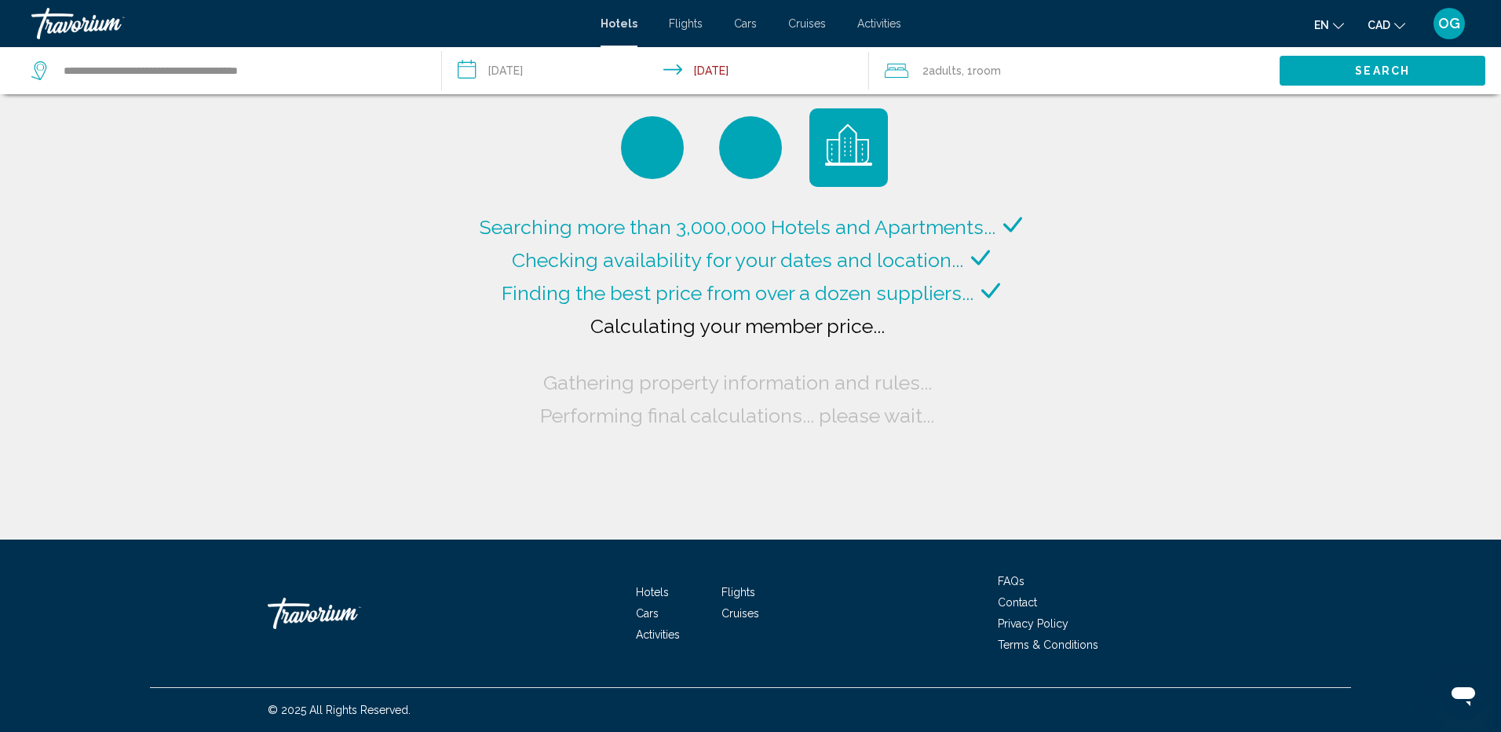 This screenshot has height=732, width=1501. I want to click on span: Privacy Policy, so click(1033, 623).